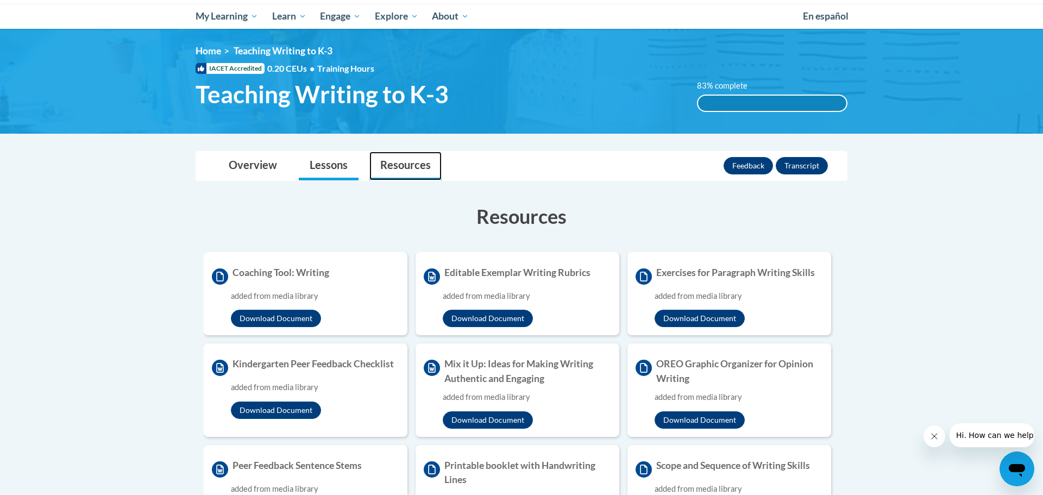 Image resolution: width=1043 pixels, height=495 pixels. I want to click on span: Hi. How can we help?, so click(47, 12).